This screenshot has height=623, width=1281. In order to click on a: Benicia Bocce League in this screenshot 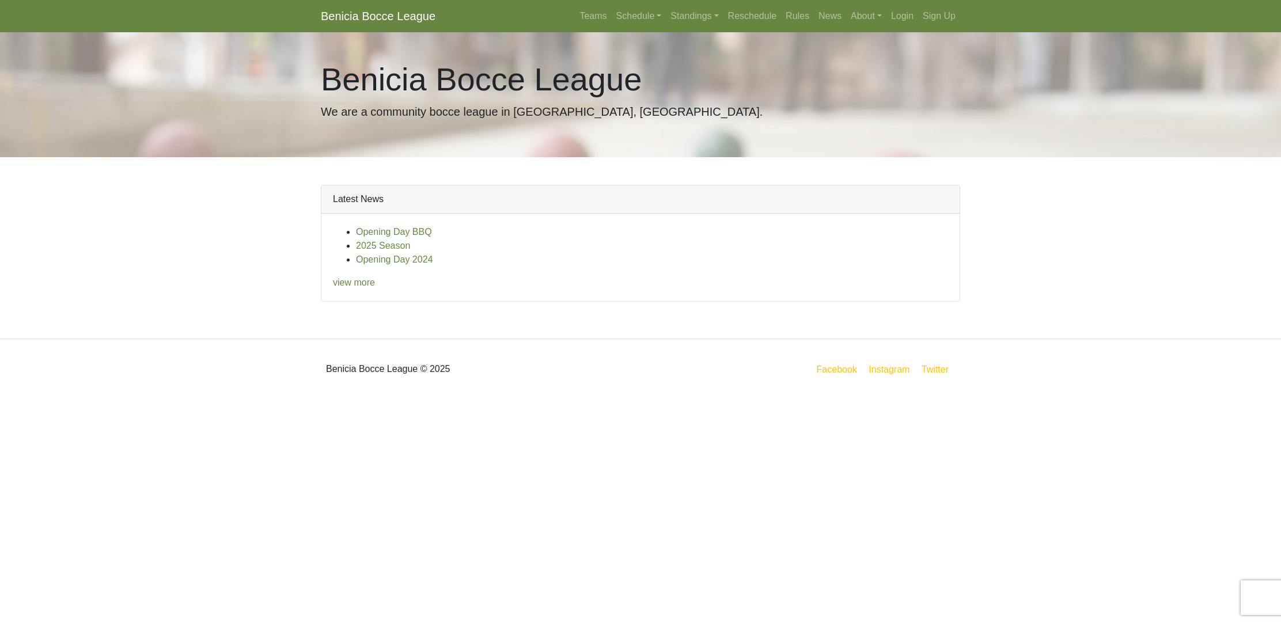, I will do `click(378, 16)`.